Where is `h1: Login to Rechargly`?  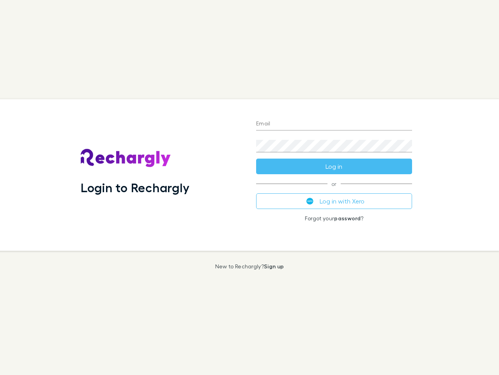
h1: Login to Rechargly is located at coordinates (135, 187).